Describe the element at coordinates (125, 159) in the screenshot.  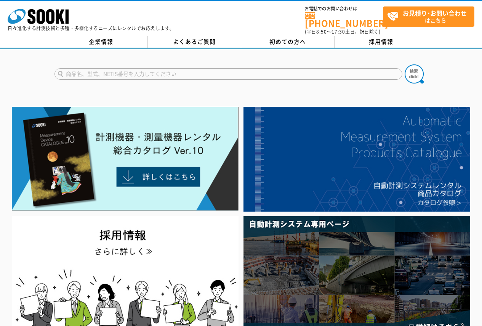
I see `img: Catalog Ver10` at that location.